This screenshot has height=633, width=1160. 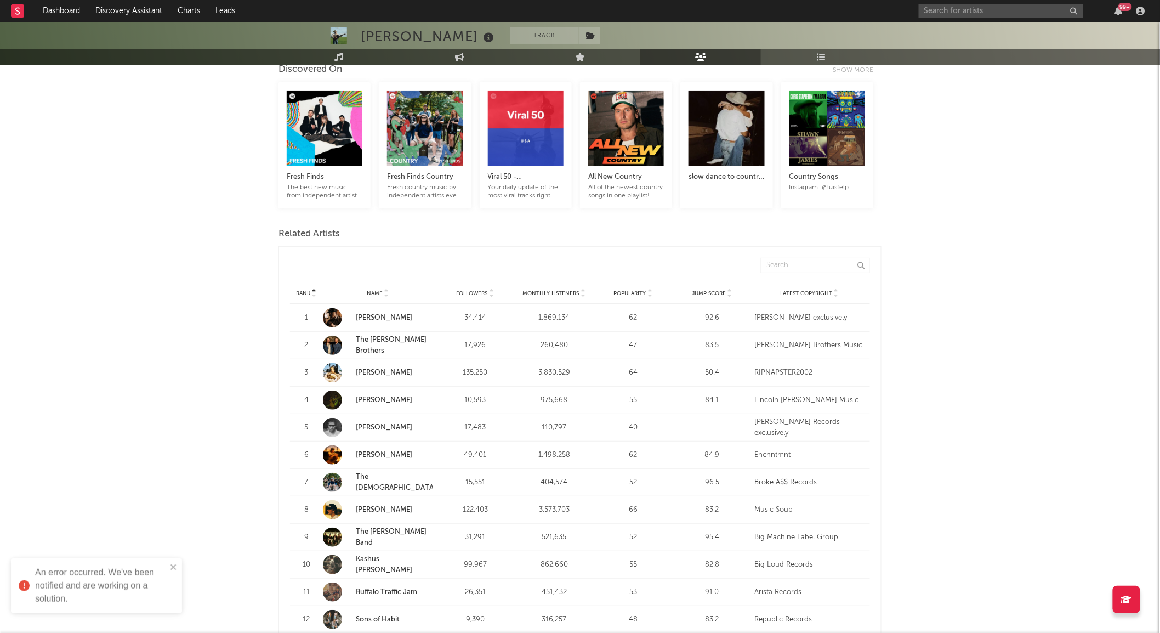 What do you see at coordinates (551, 293) in the screenshot?
I see `span: Monthly Listeners` at bounding box center [551, 293].